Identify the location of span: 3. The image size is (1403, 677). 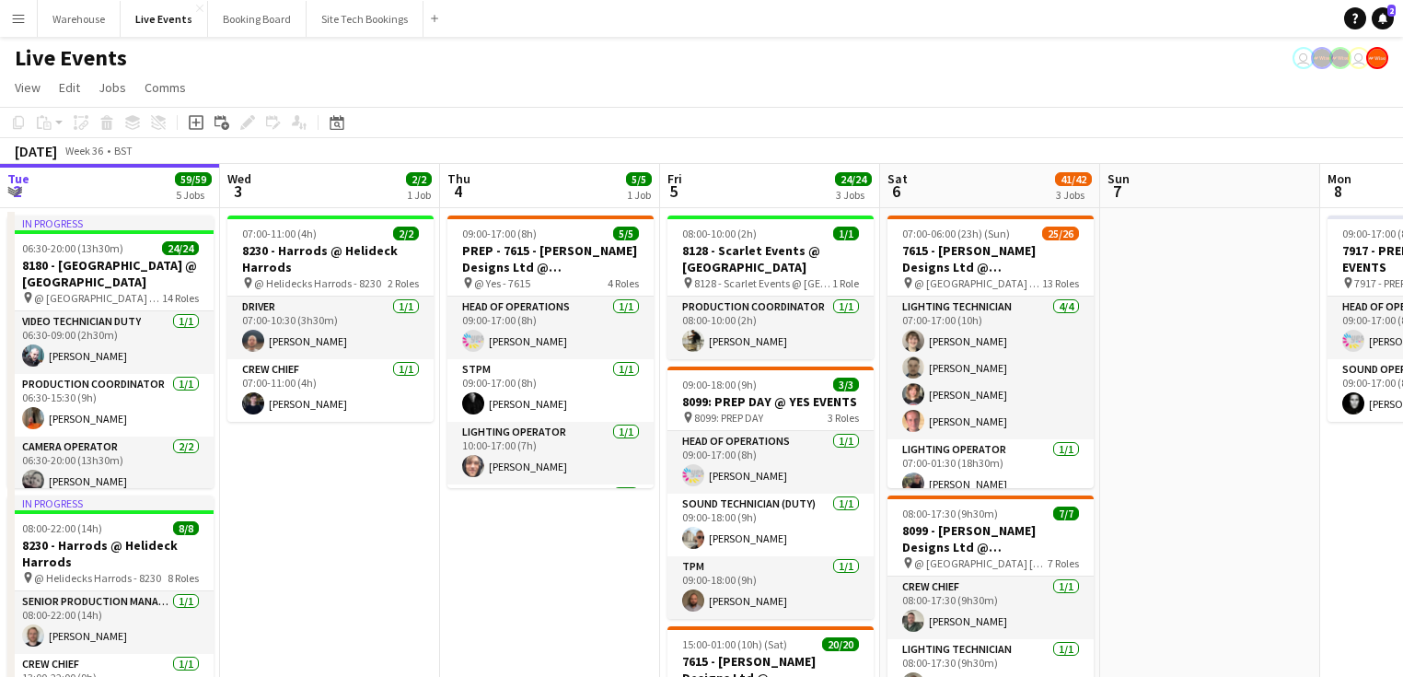
(237, 191).